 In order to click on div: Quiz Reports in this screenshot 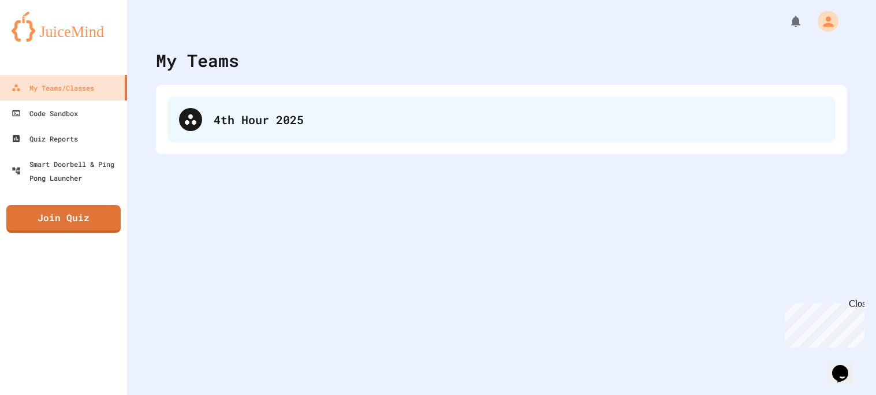, I will do `click(44, 139)`.